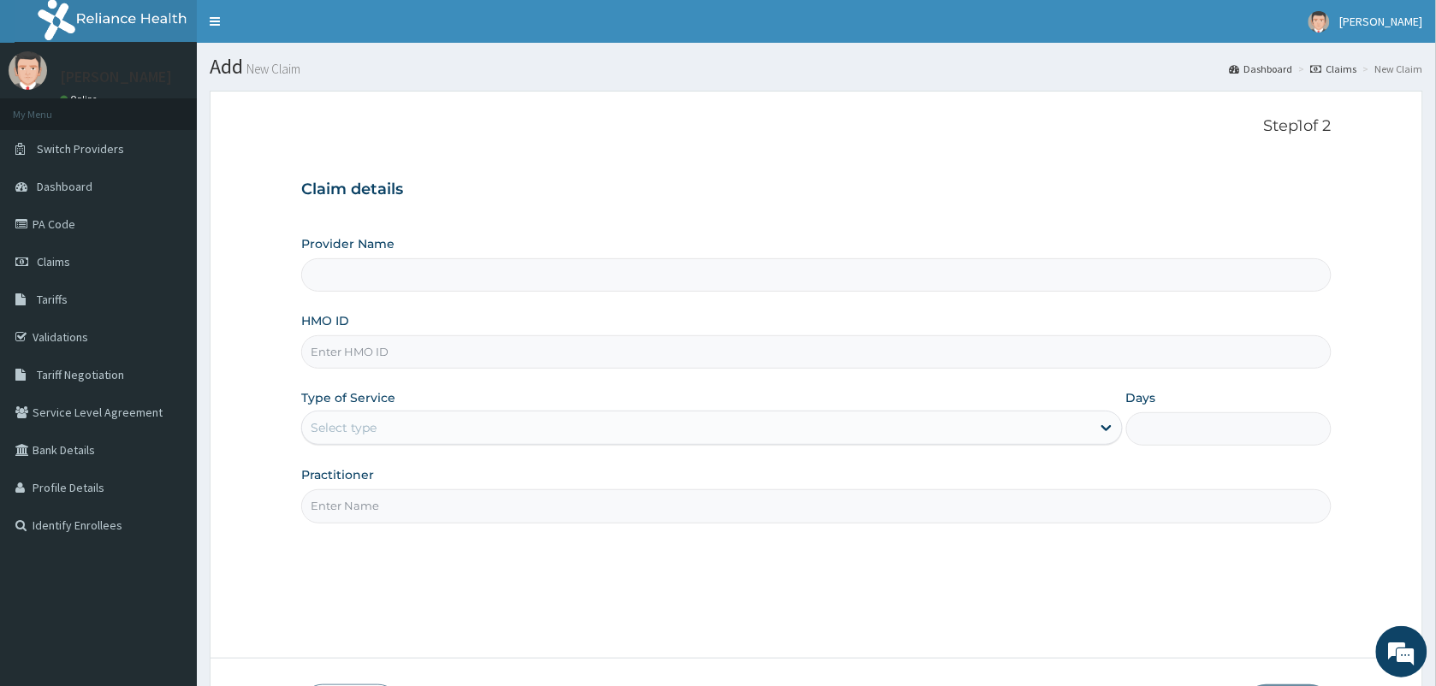 The width and height of the screenshot is (1436, 686). I want to click on a: Claims, so click(1334, 68).